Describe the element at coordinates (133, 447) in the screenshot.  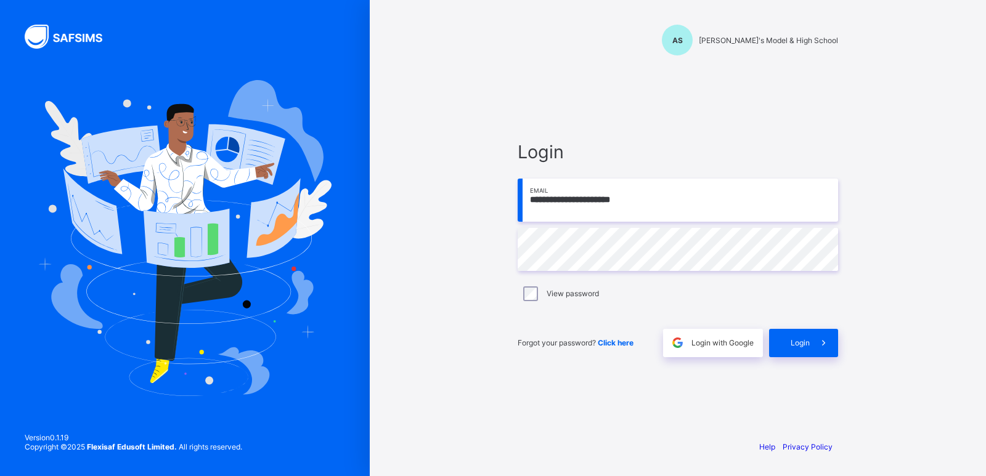
I see `span: Copyright © 2025 All rights reserved.` at that location.